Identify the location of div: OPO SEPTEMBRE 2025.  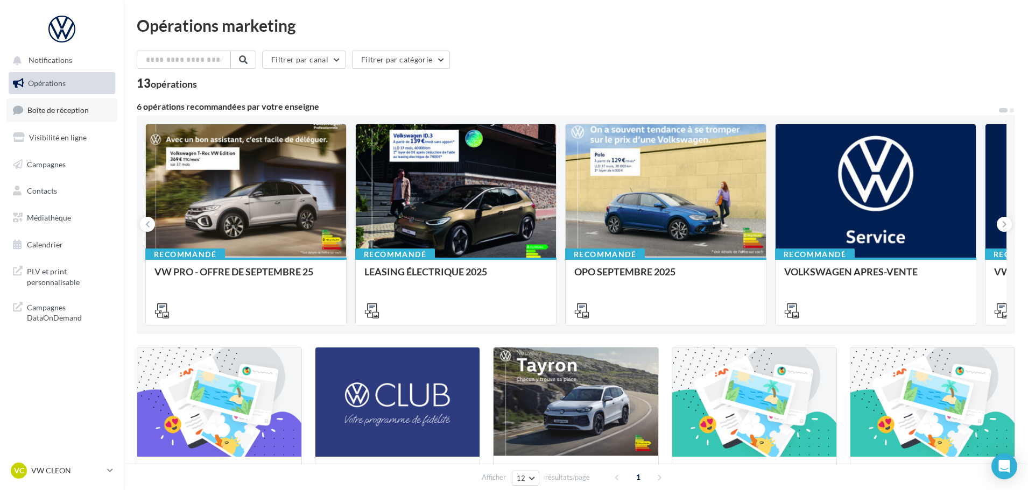
(666, 277).